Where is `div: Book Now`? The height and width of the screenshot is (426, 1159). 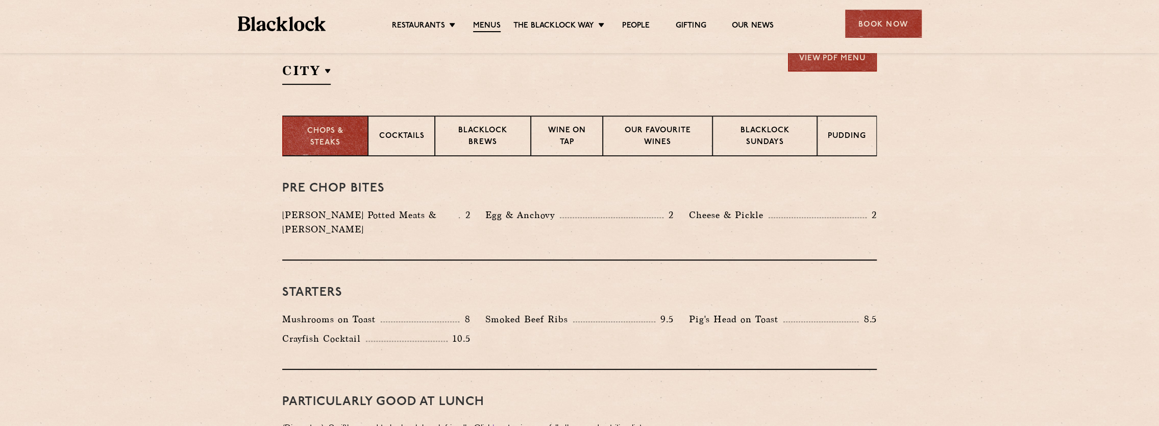
div: Book Now is located at coordinates (883, 23).